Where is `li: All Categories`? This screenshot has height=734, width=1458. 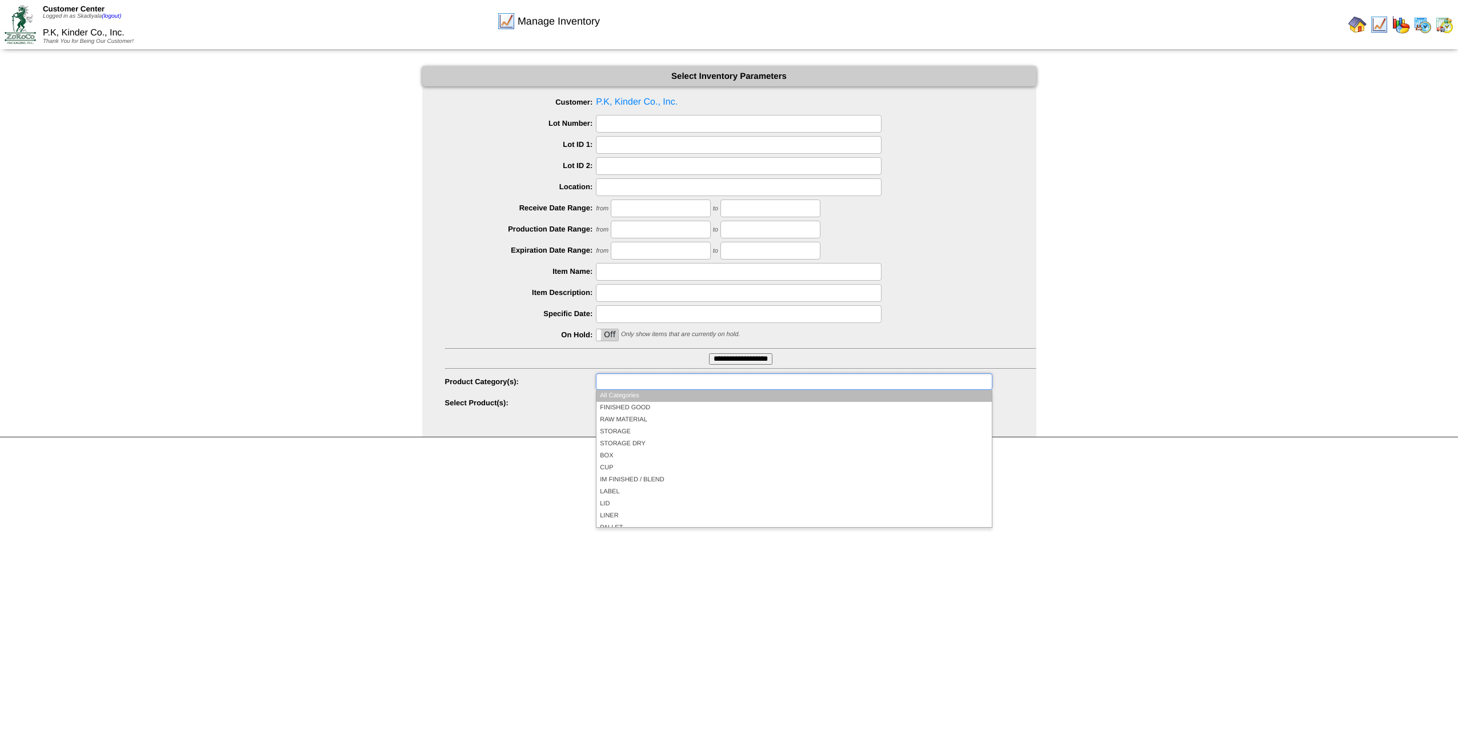 li: All Categories is located at coordinates (794, 395).